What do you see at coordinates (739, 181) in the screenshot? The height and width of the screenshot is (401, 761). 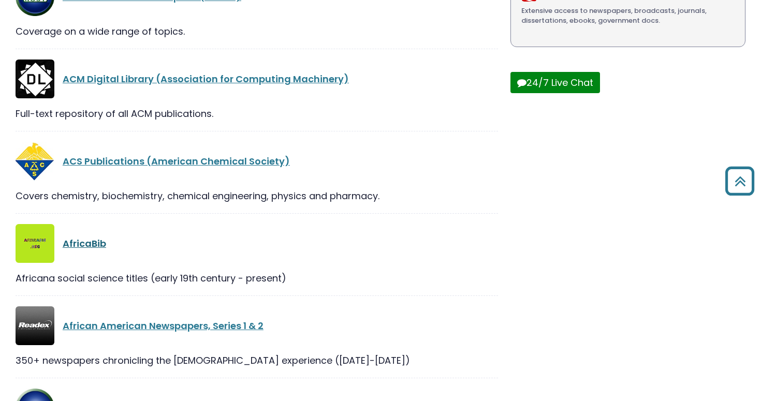 I see `a: Back to Top` at bounding box center [739, 181].